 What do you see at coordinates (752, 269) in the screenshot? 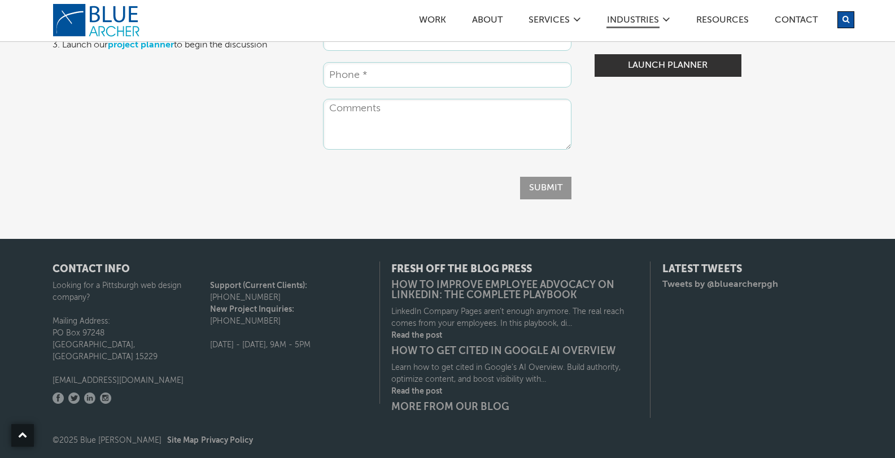
I see `h4: Latest Tweets` at bounding box center [752, 269].